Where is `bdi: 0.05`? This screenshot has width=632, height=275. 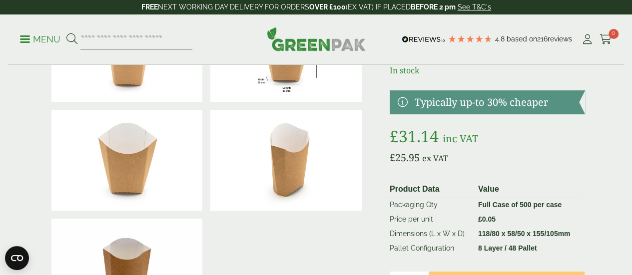
bdi: 0.05 is located at coordinates (487, 219).